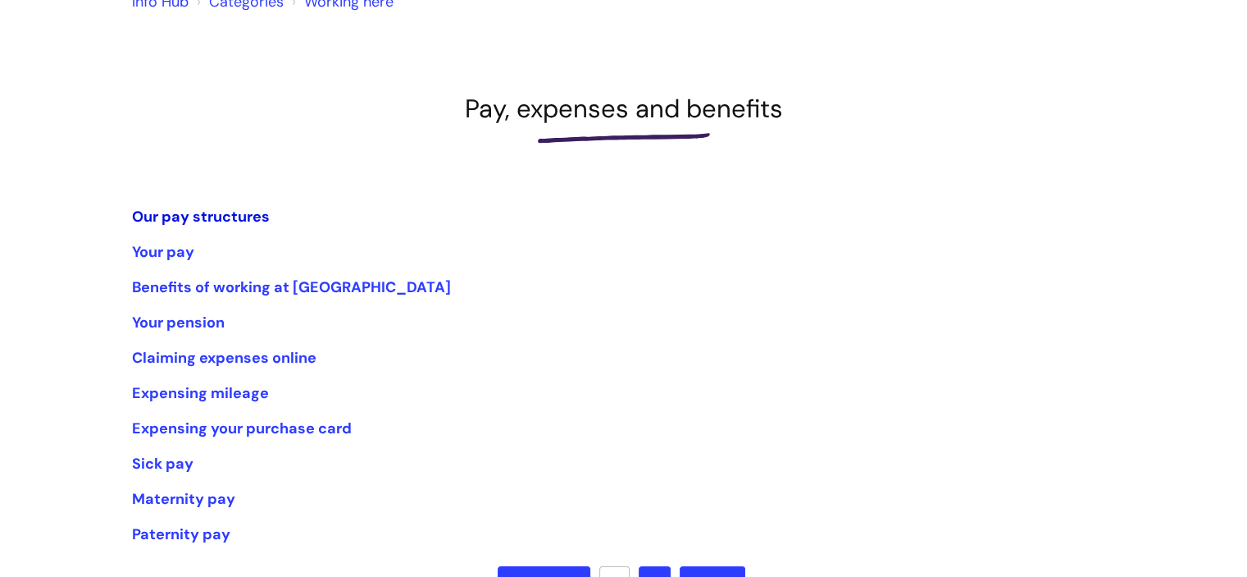 The image size is (1247, 577). Describe the element at coordinates (201, 217) in the screenshot. I see `a: Our pay structures` at that location.